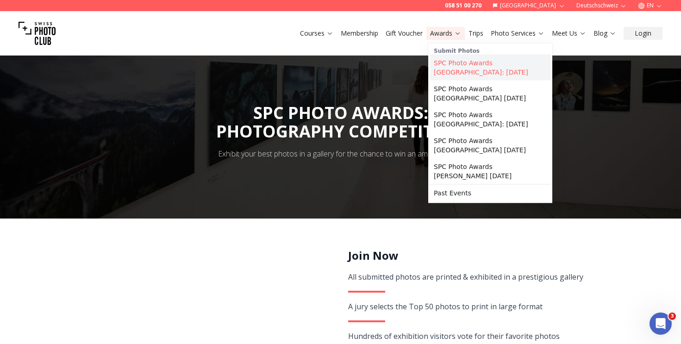 Image resolution: width=681 pixels, height=344 pixels. I want to click on span: 3, so click(672, 316).